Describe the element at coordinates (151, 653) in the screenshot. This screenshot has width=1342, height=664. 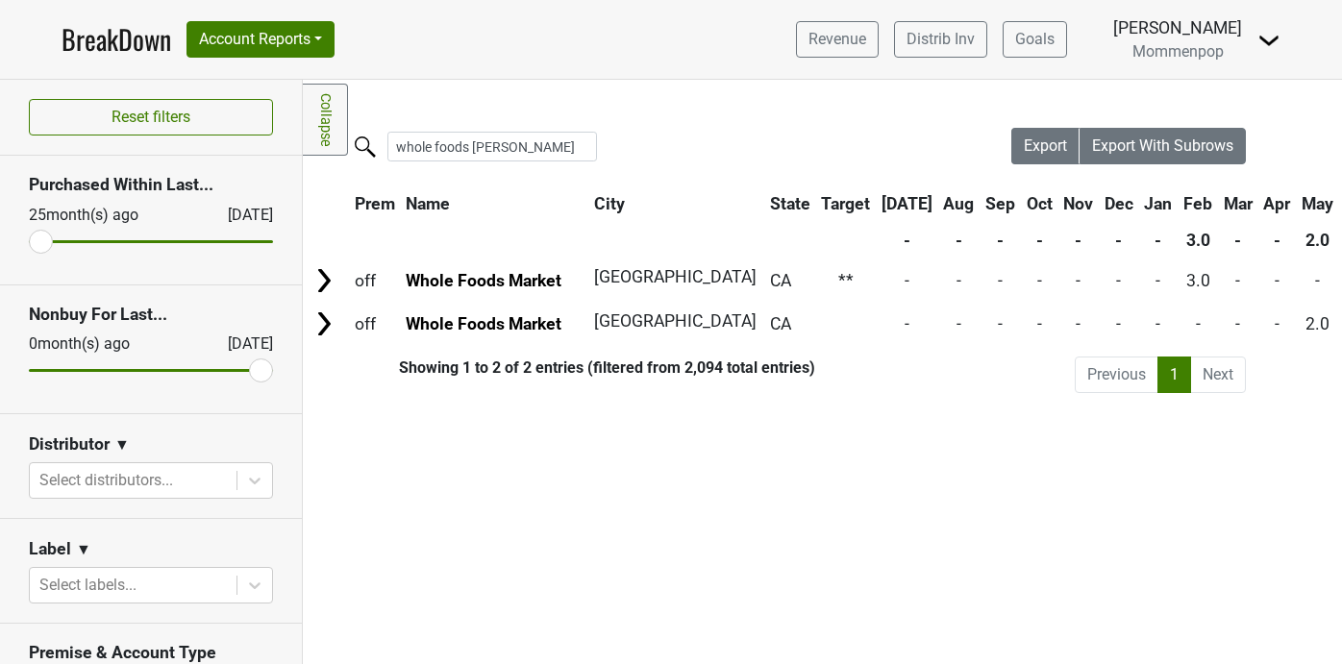
I see `h3: Premise & Account Type` at that location.